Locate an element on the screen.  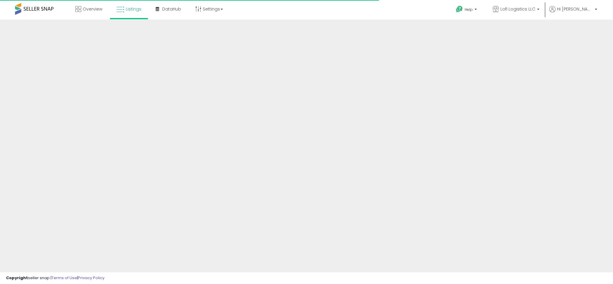
span: Lofi Logistics LLC is located at coordinates (518, 9).